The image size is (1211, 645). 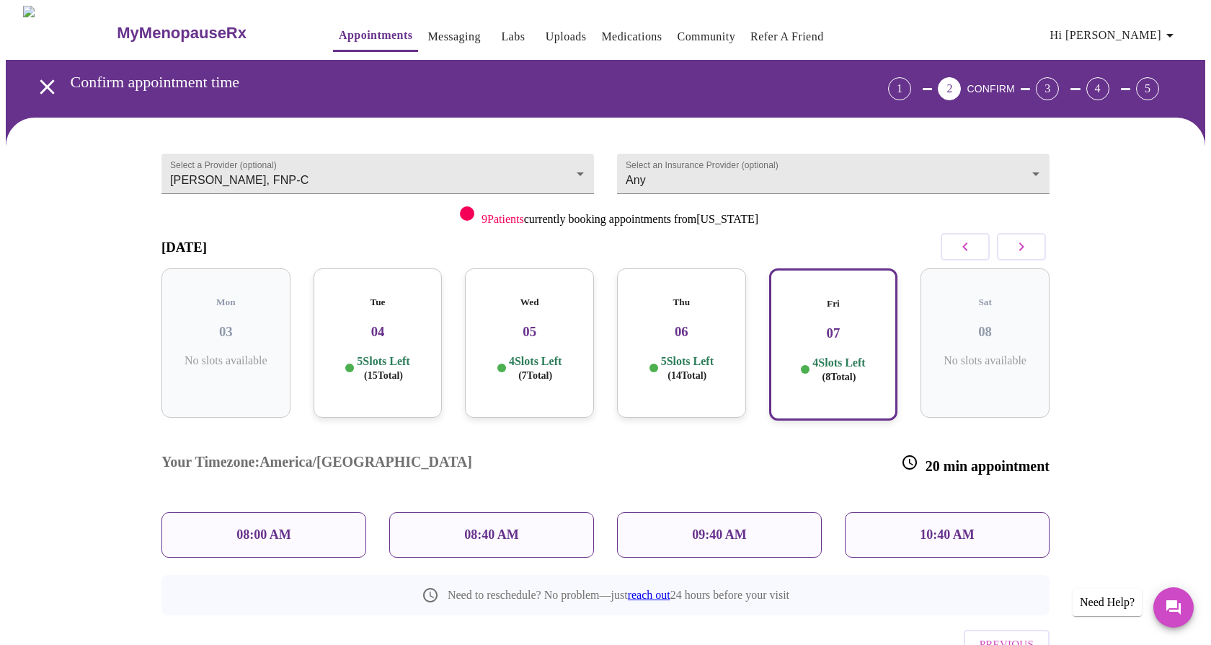 What do you see at coordinates (947, 534) in the screenshot?
I see `p: 10:40 AM` at bounding box center [947, 534].